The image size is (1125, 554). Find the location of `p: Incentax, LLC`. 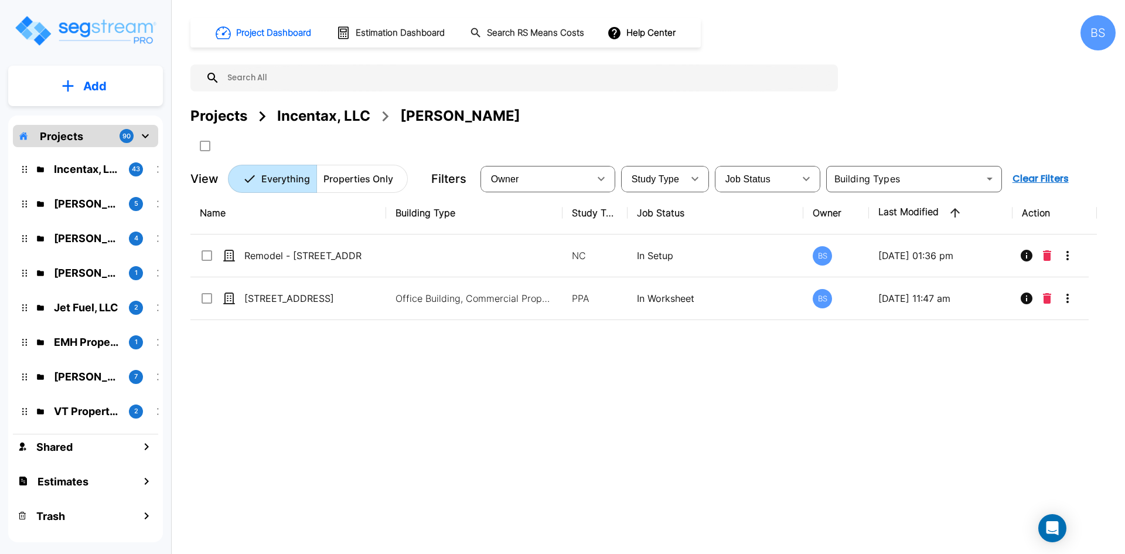

p: Incentax, LLC is located at coordinates (87, 169).